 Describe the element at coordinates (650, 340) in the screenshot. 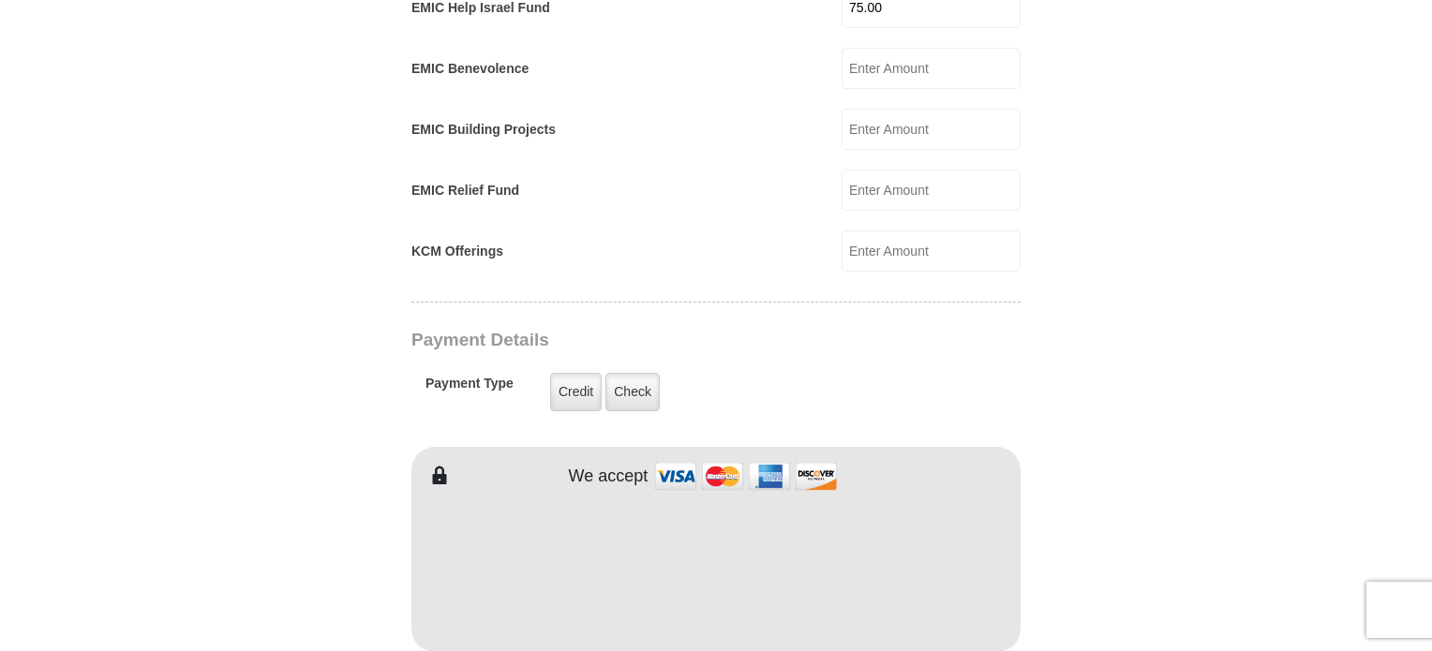

I see `h3: Payment Details` at that location.